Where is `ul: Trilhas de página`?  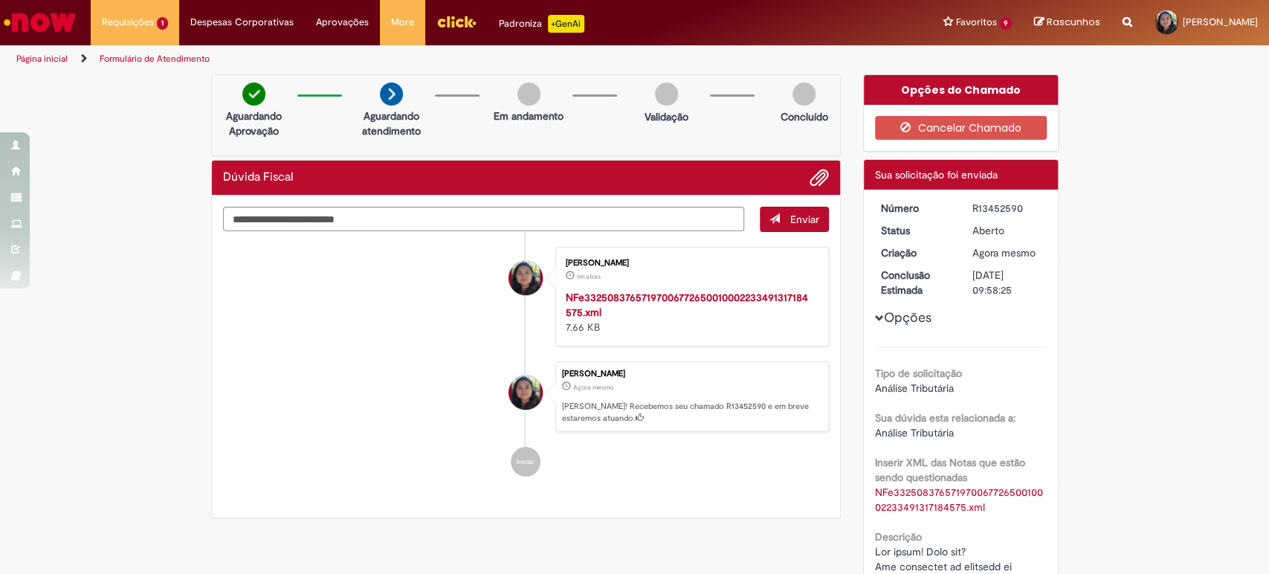
ul: Trilhas de página is located at coordinates (423, 59).